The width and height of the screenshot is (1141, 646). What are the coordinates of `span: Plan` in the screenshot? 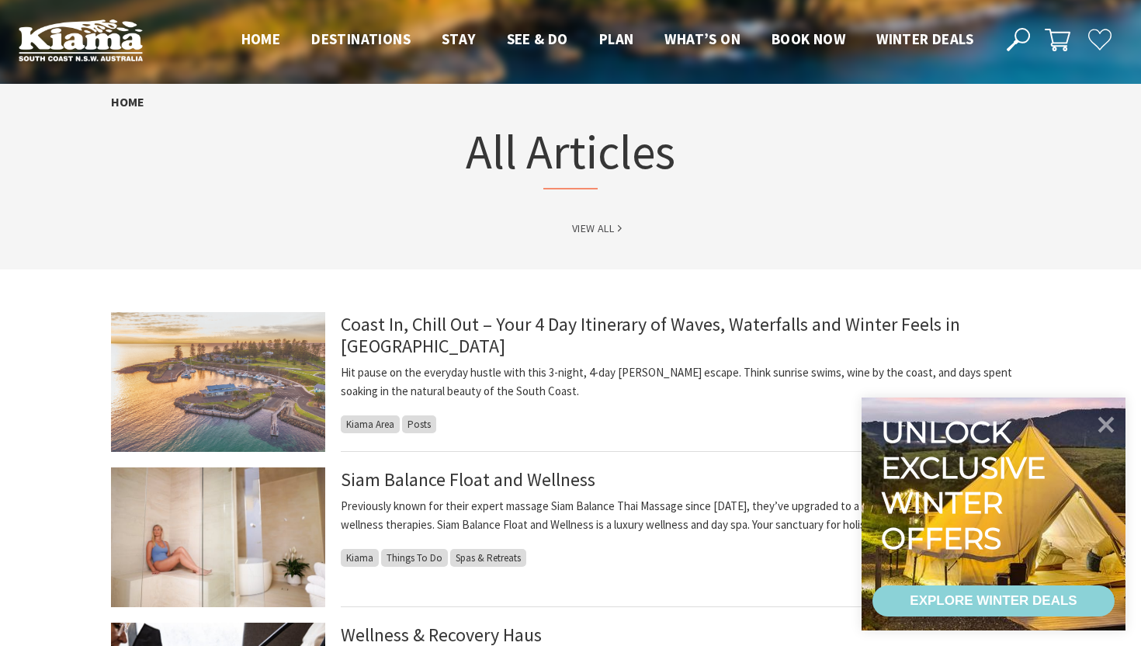 It's located at (616, 39).